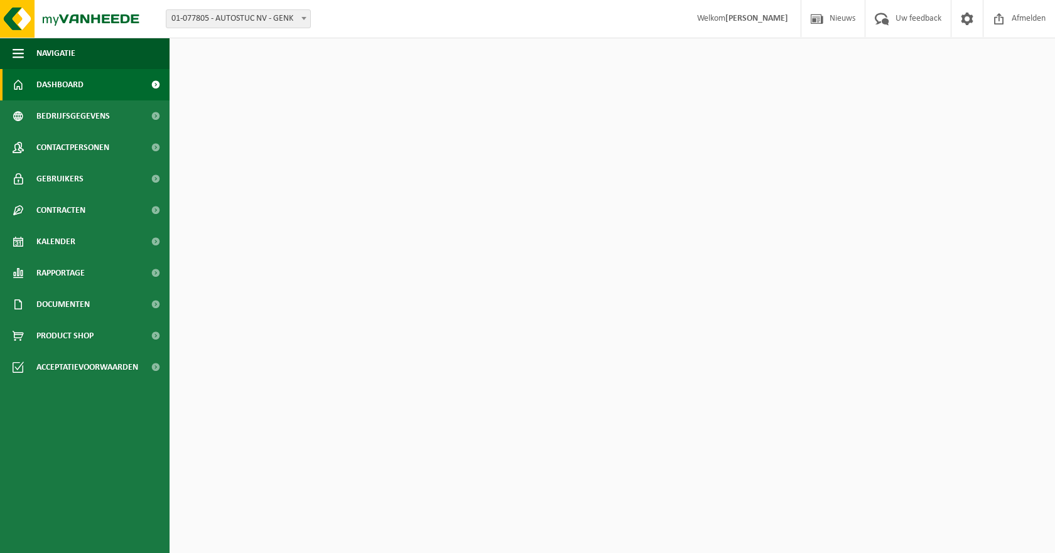 This screenshot has width=1055, height=553. I want to click on span: Bedrijfsgegevens, so click(73, 116).